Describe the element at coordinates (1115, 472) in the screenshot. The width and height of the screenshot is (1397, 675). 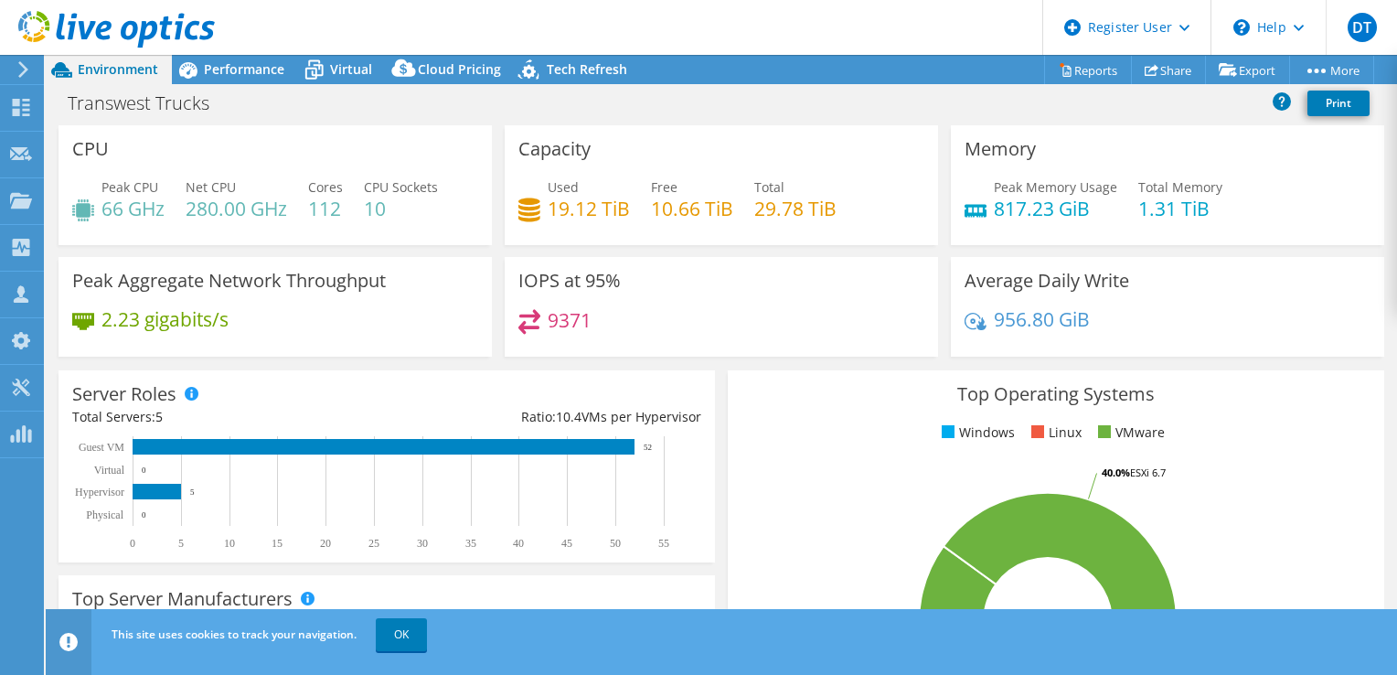
I see `tspan: 40.0%` at that location.